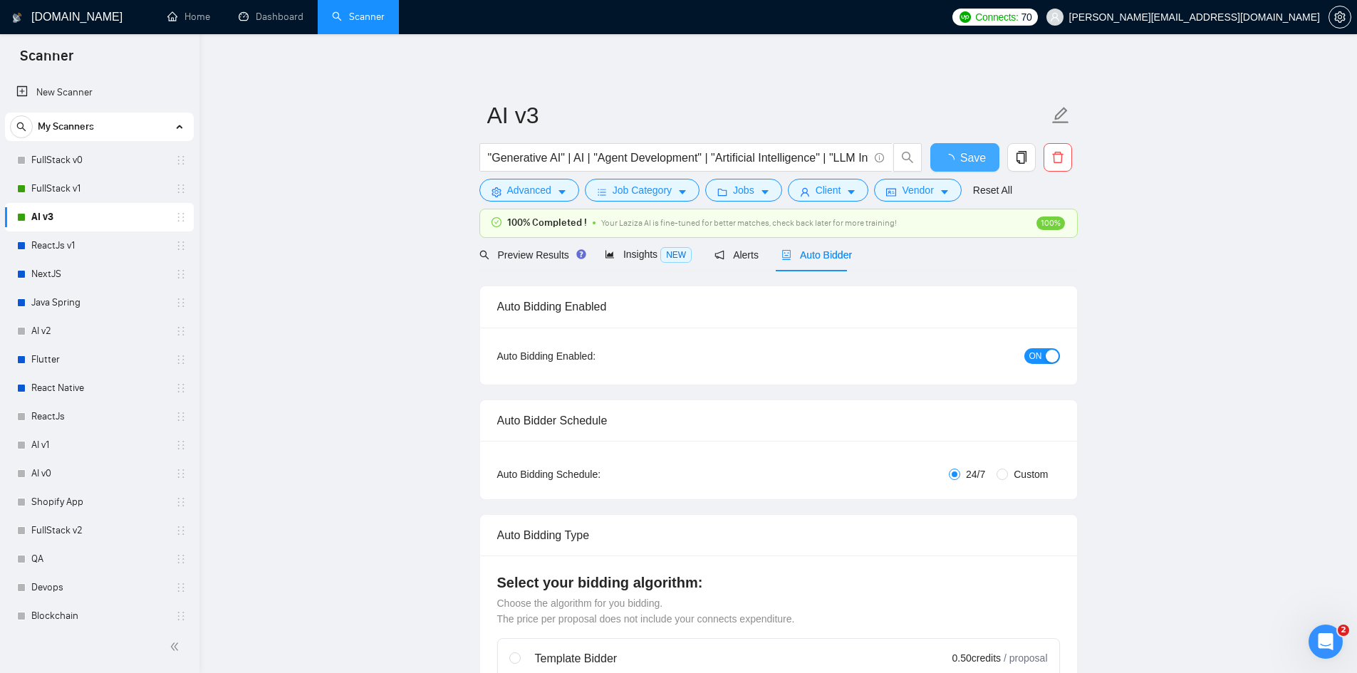 This screenshot has height=673, width=1357. I want to click on a: React Native, so click(99, 388).